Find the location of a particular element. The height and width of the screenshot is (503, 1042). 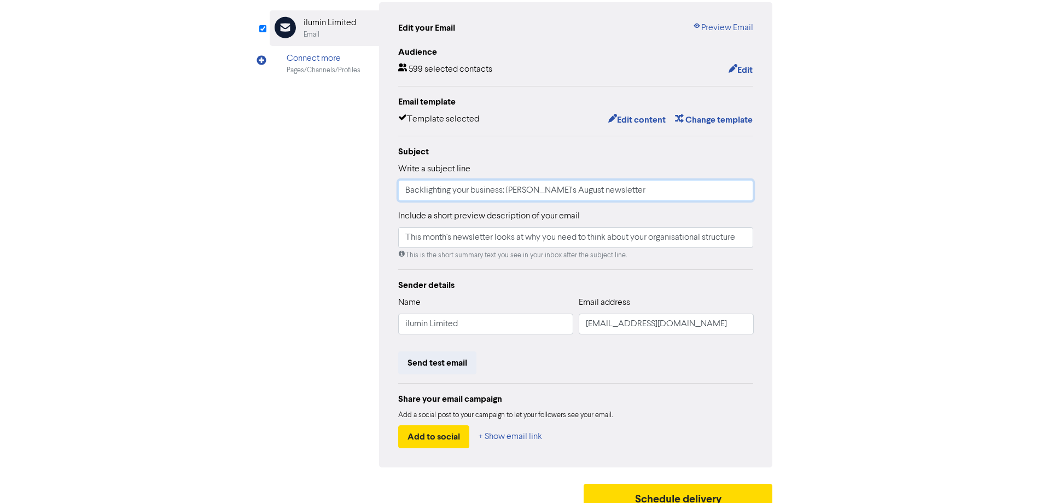

div: Sender details is located at coordinates (576, 285).